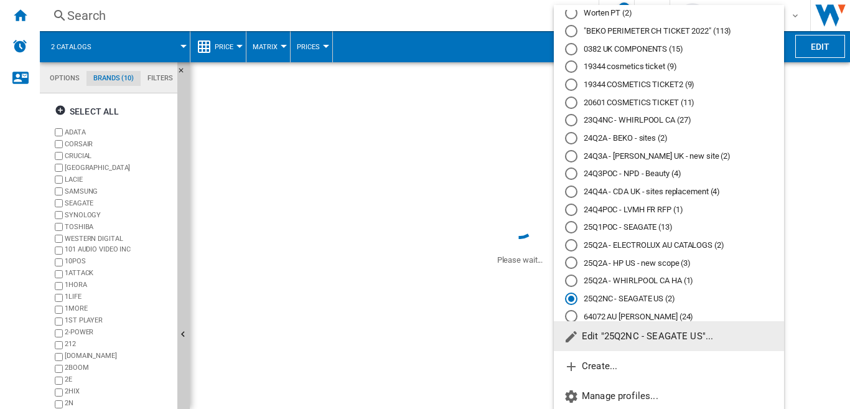 The width and height of the screenshot is (850, 409). What do you see at coordinates (669, 209) in the screenshot?
I see `md-radio-button: 24Q4POC - LVMH FR RFP (1)` at bounding box center [669, 209].